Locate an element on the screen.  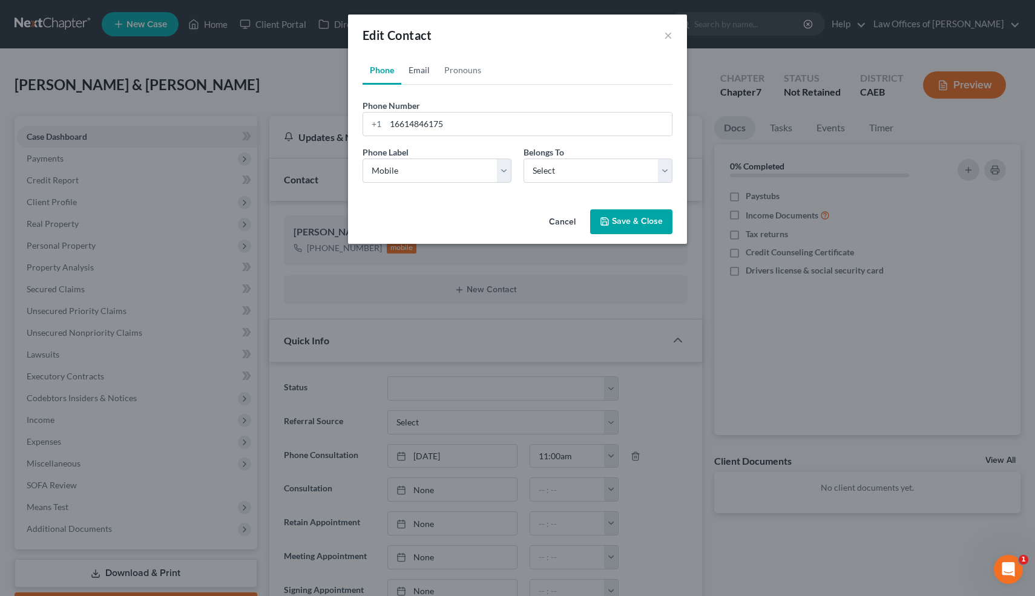
a: Phone is located at coordinates (382, 70).